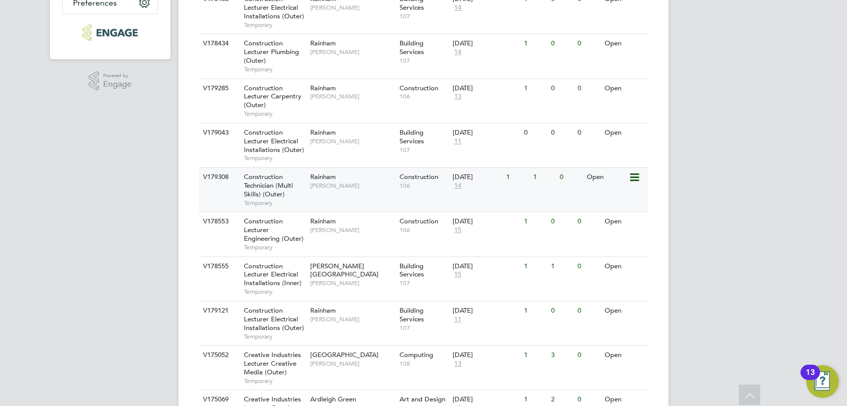 The height and width of the screenshot is (406, 847). What do you see at coordinates (218, 311) in the screenshot?
I see `div: V179121` at bounding box center [218, 311].